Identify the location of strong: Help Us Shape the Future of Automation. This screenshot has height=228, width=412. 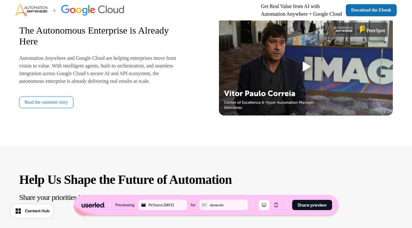
(125, 179).